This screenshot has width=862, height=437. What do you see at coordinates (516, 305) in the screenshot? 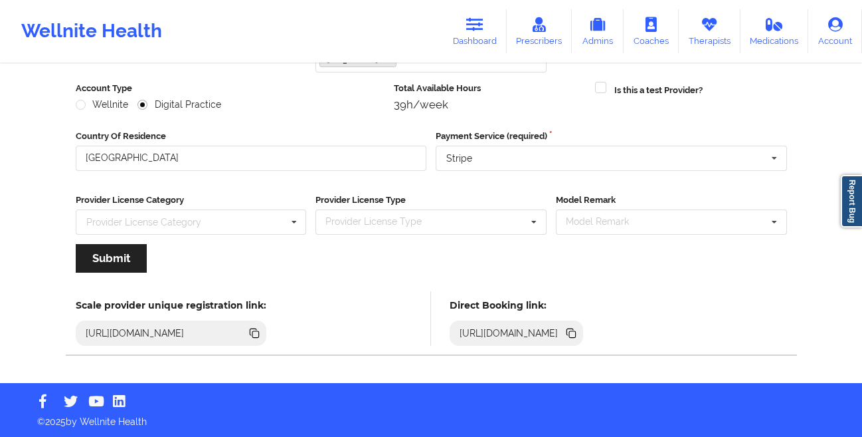
I see `h5: Direct Booking link:` at bounding box center [516, 305].